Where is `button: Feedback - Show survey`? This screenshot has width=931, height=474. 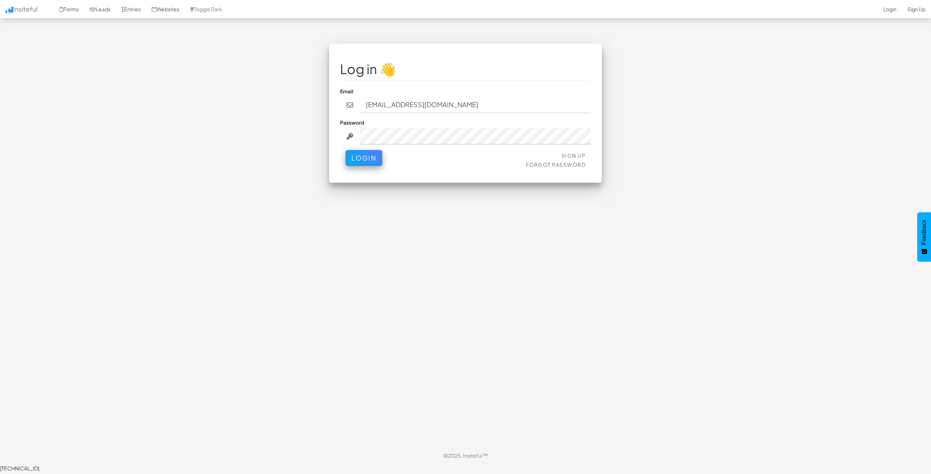 button: Feedback - Show survey is located at coordinates (924, 237).